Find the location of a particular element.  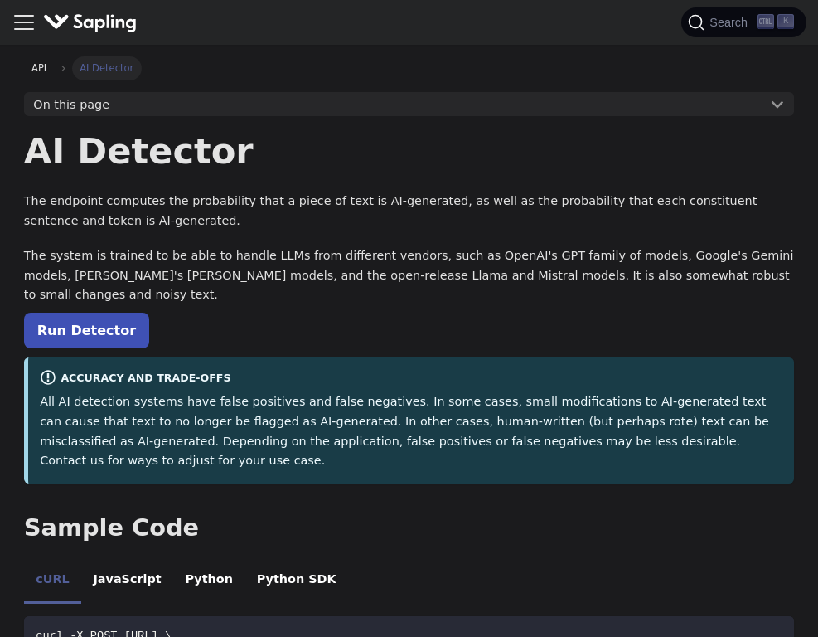

h2: Sample Code is located at coordinates (409, 528).